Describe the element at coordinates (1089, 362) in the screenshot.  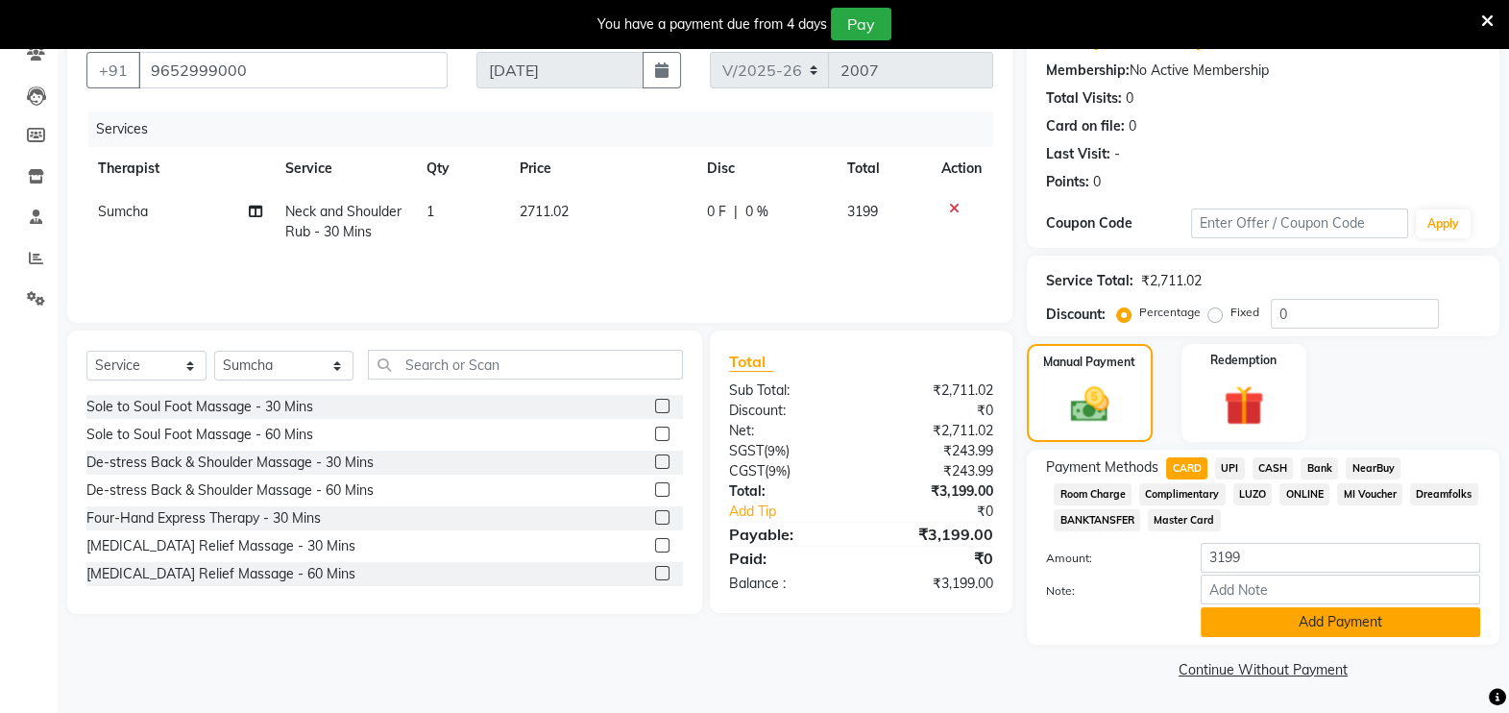
I see `label: Manual Payment` at that location.